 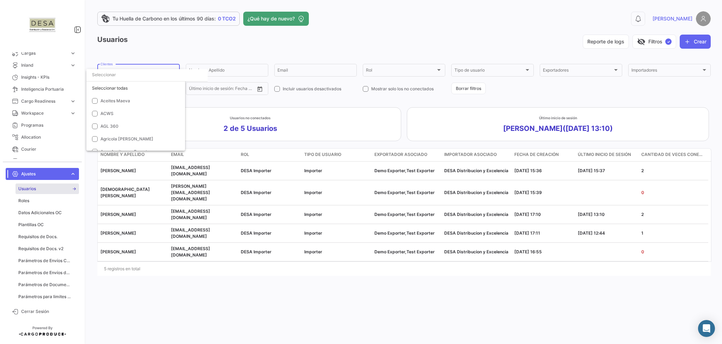 What do you see at coordinates (126, 151) in the screenshot?
I see `span: Agro Aceitunera Exporter` at bounding box center [126, 151].